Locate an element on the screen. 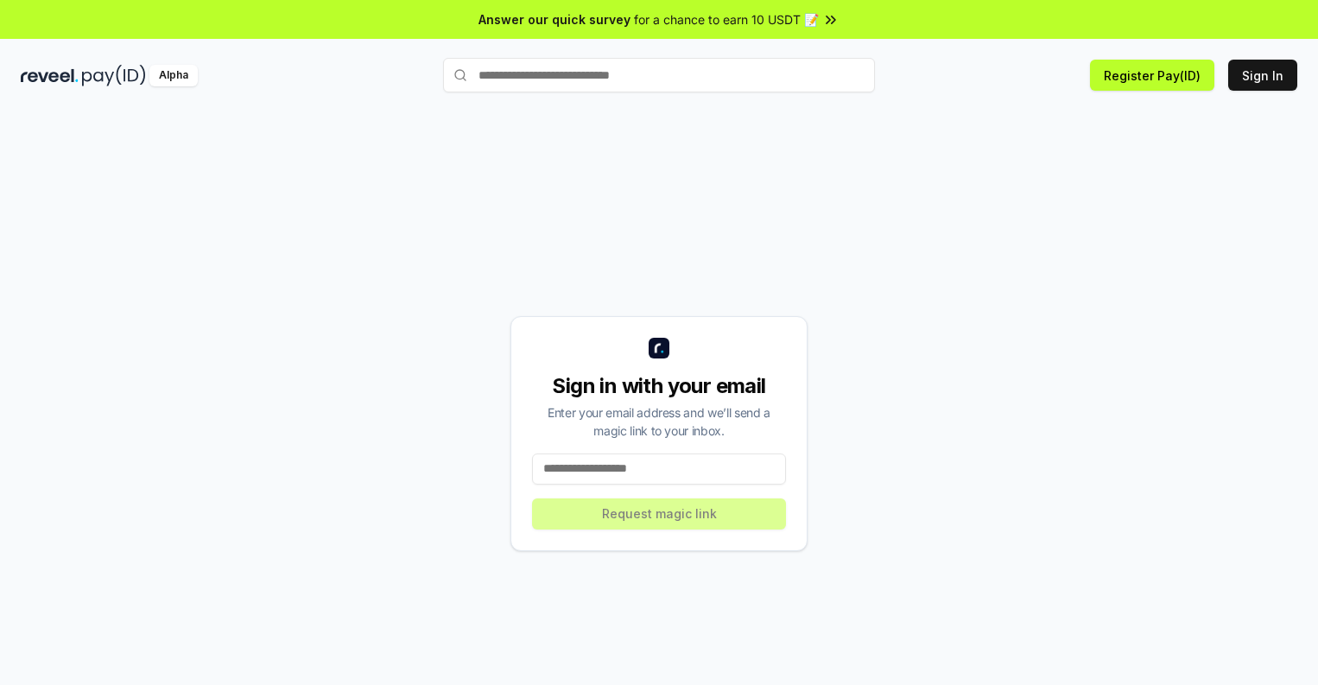 The width and height of the screenshot is (1318, 685). button: Register Pay(ID) is located at coordinates (1152, 75).